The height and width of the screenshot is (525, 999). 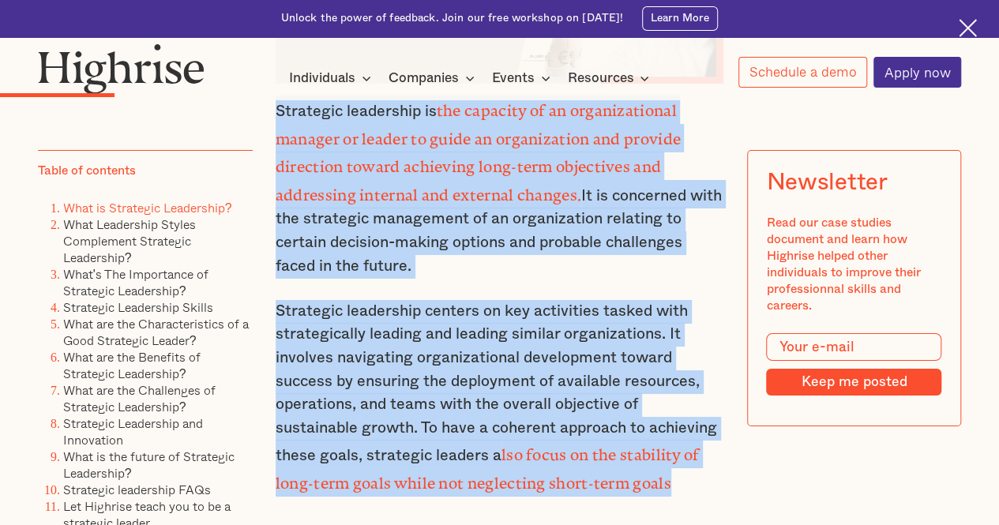 What do you see at coordinates (500, 186) in the screenshot?
I see `p: Strategic leadership is It is concerned with the strategic management of an organization relating...` at bounding box center [500, 186].